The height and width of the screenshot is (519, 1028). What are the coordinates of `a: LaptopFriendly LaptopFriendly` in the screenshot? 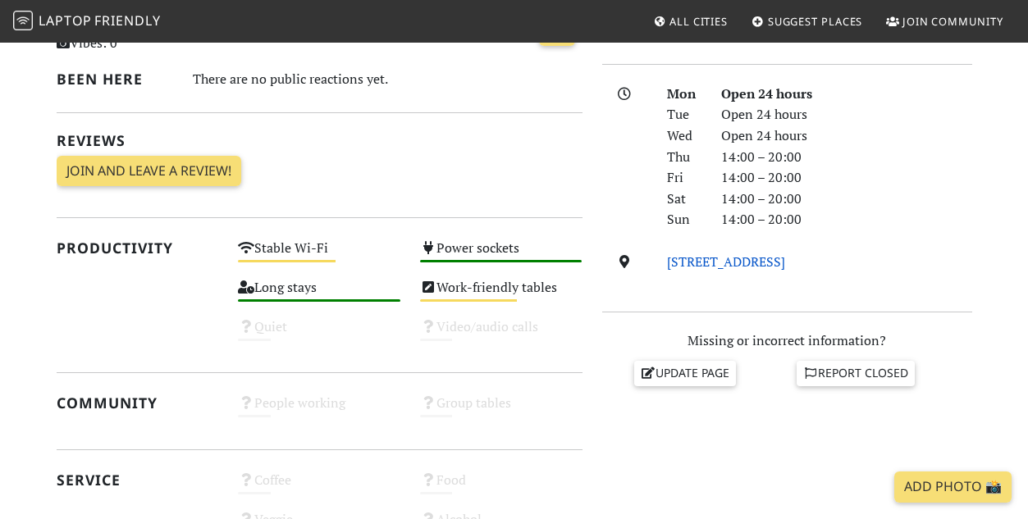 It's located at (87, 21).